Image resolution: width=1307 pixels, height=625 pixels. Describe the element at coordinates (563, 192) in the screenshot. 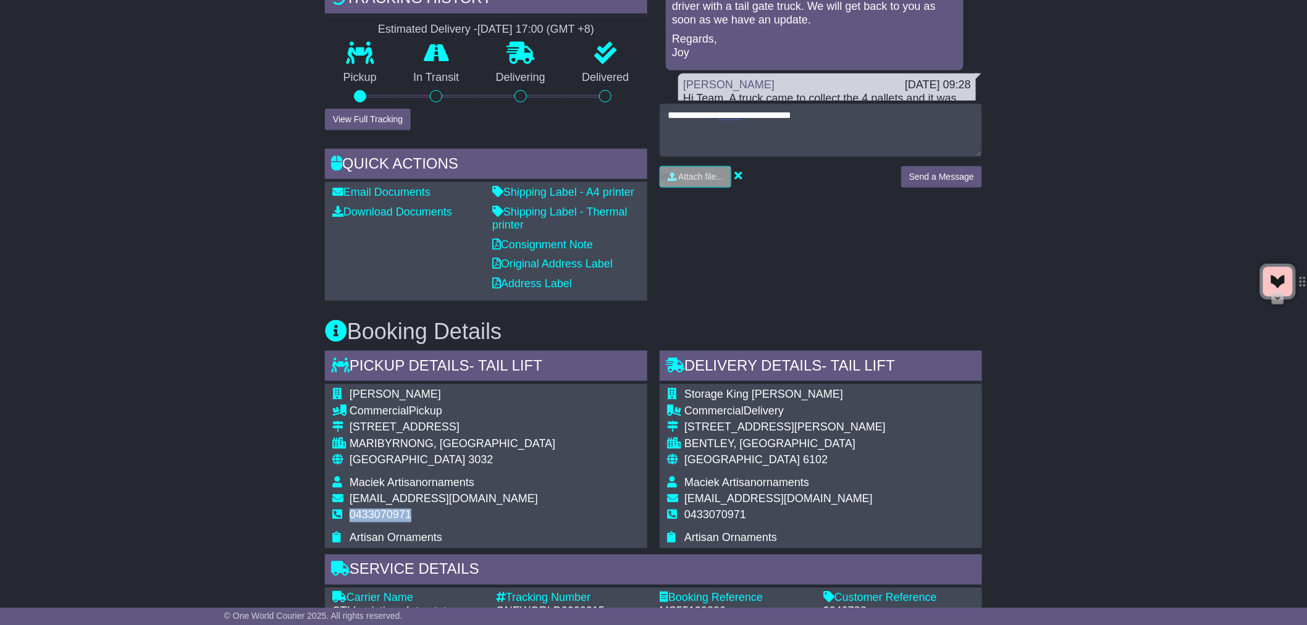

I see `a: Shipping Label - A4 printer` at that location.